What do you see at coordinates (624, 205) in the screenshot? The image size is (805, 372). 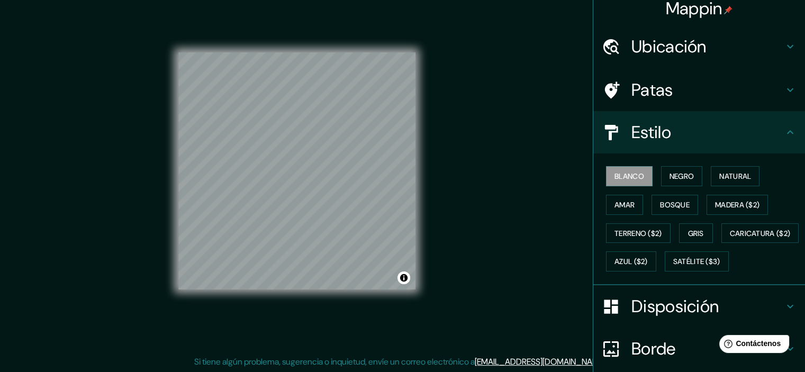 I see `font: Amar` at bounding box center [624, 205].